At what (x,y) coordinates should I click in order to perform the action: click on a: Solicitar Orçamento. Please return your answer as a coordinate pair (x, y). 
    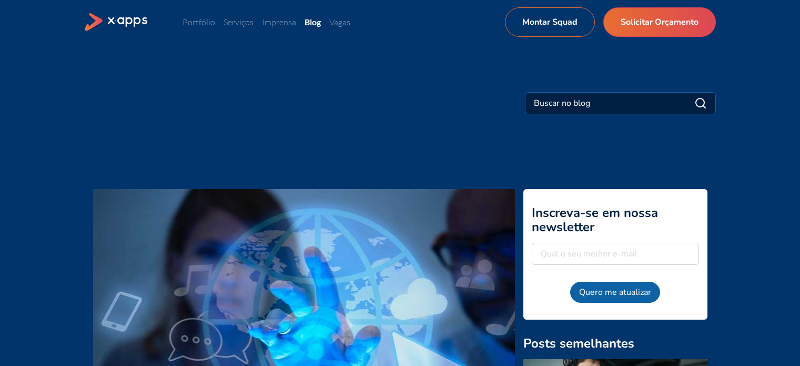
    Looking at the image, I should click on (660, 22).